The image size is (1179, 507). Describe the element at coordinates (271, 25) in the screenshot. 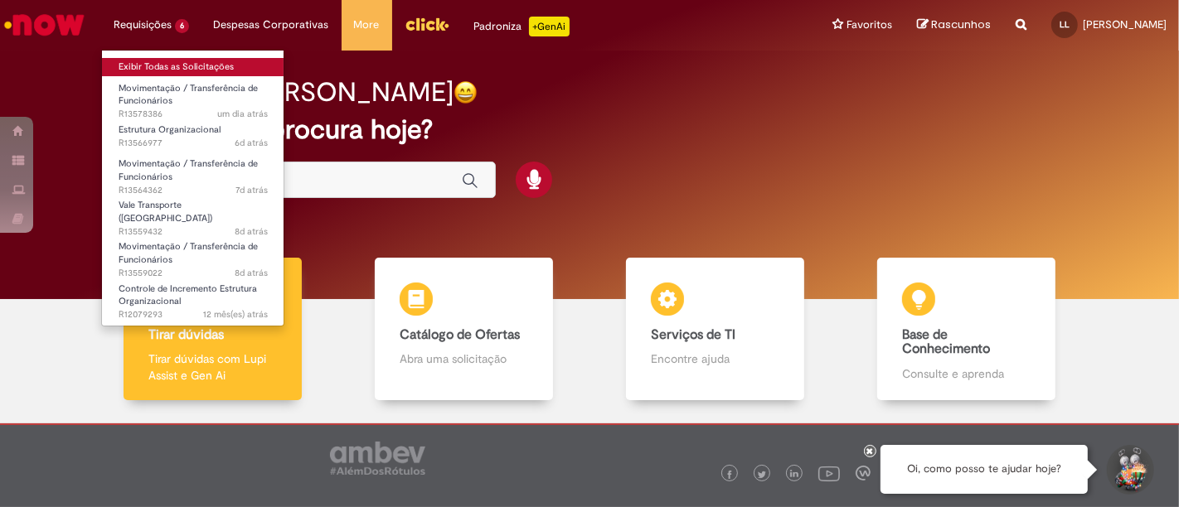

I see `span: Despesas Corporativas` at that location.